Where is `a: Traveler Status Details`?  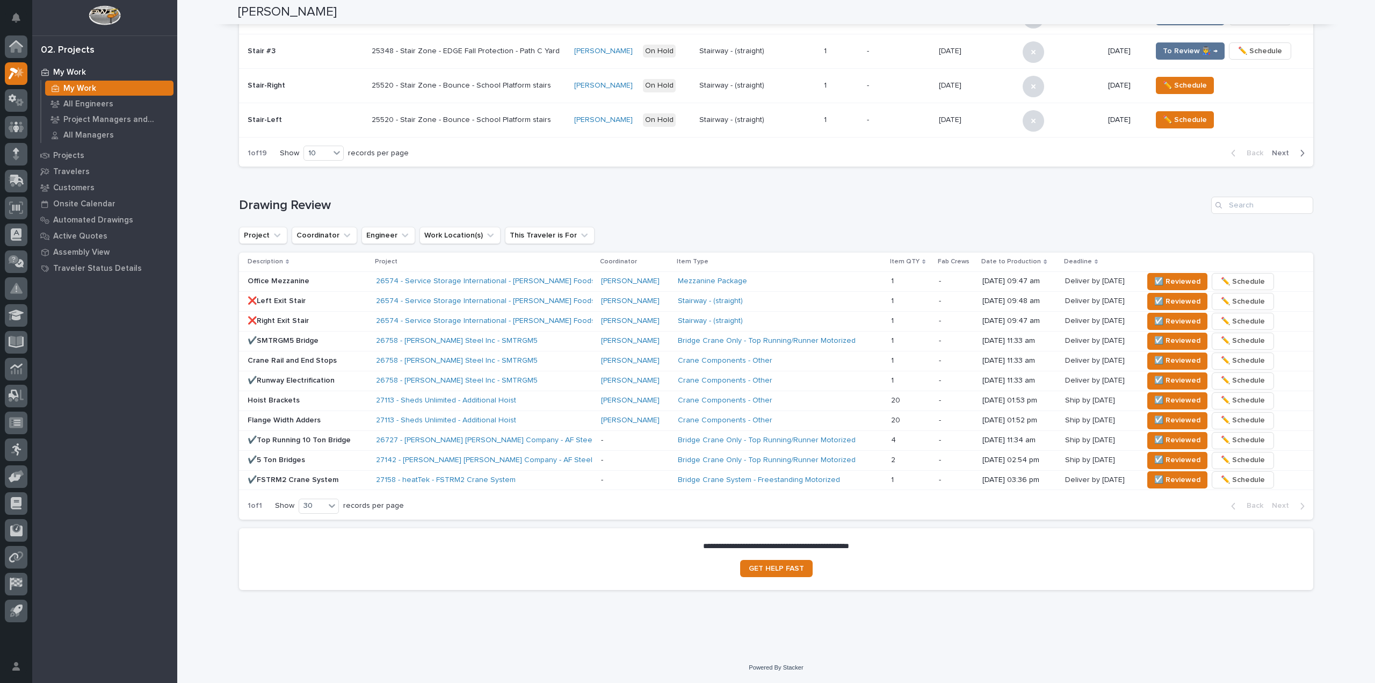
a: Traveler Status Details is located at coordinates (105, 268).